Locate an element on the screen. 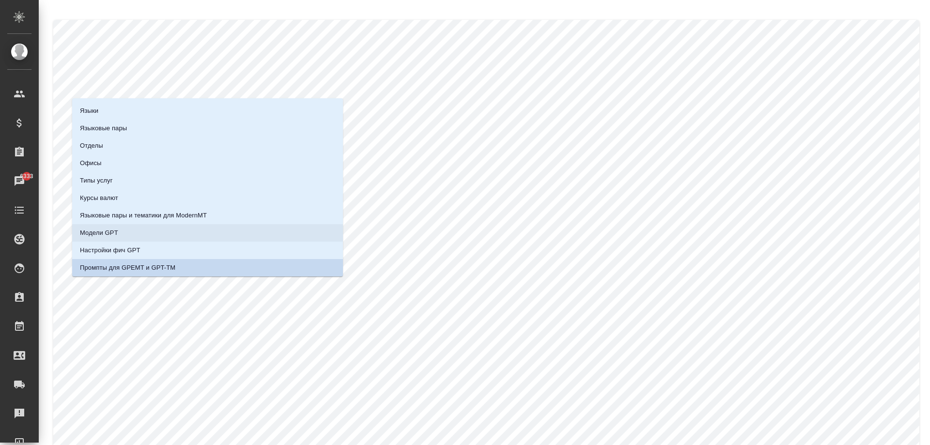  p: Курсы валют is located at coordinates (99, 198).